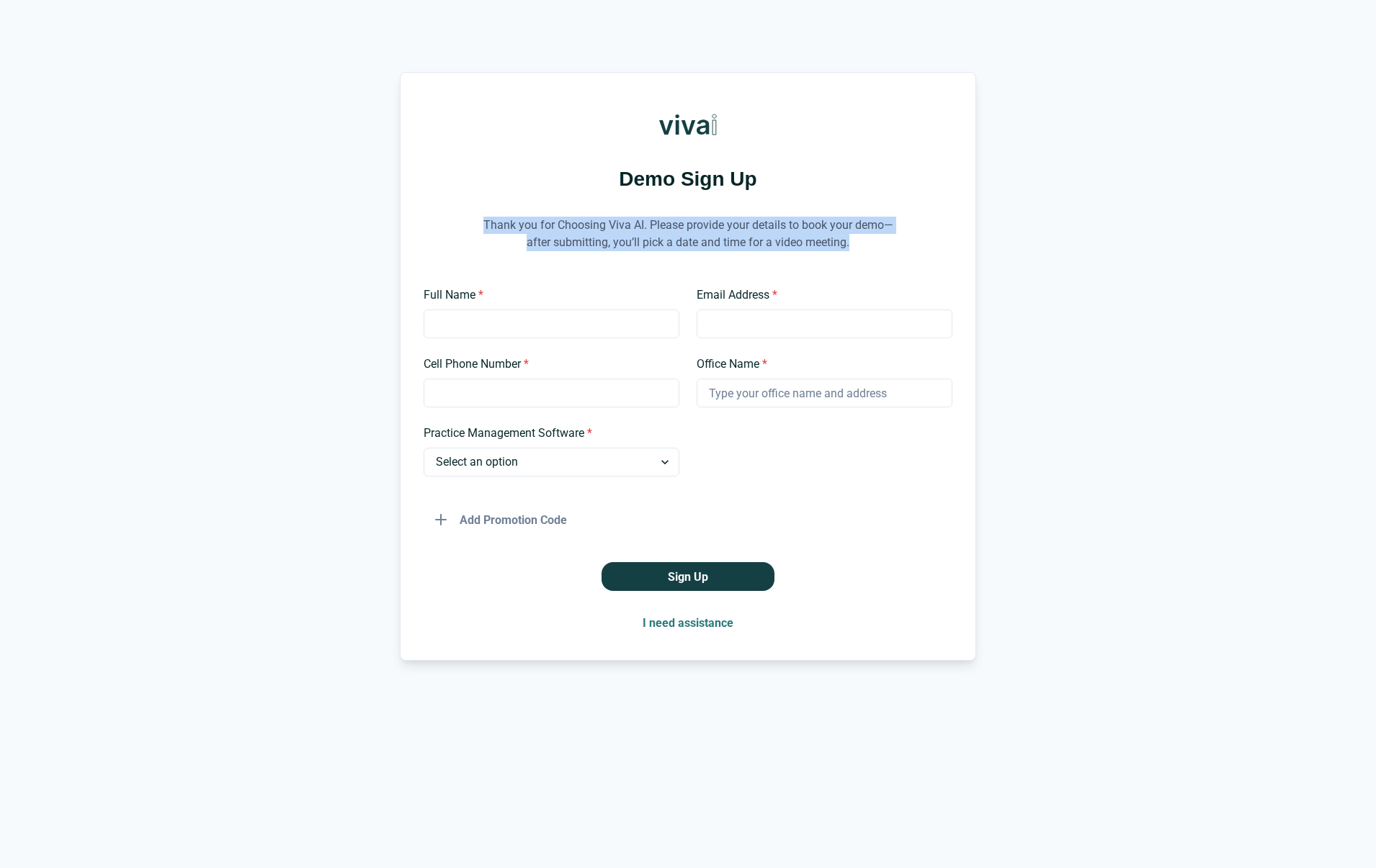  I want to click on button: Sign Up, so click(688, 576).